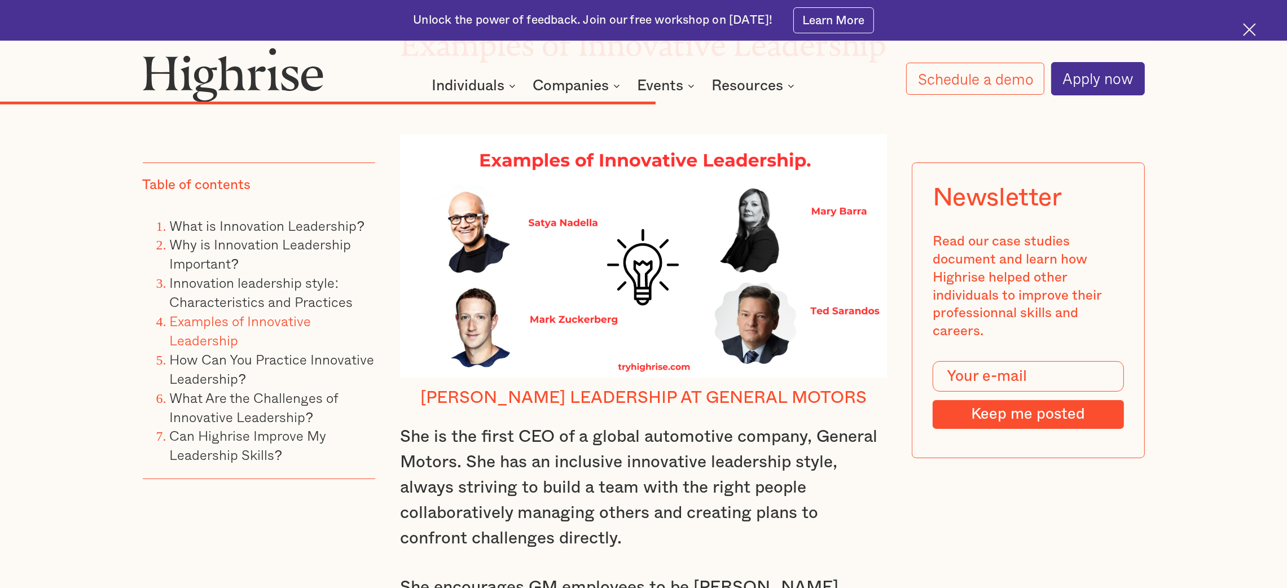 This screenshot has height=588, width=1287. Describe the element at coordinates (197, 186) in the screenshot. I see `div: Table of contents` at that location.